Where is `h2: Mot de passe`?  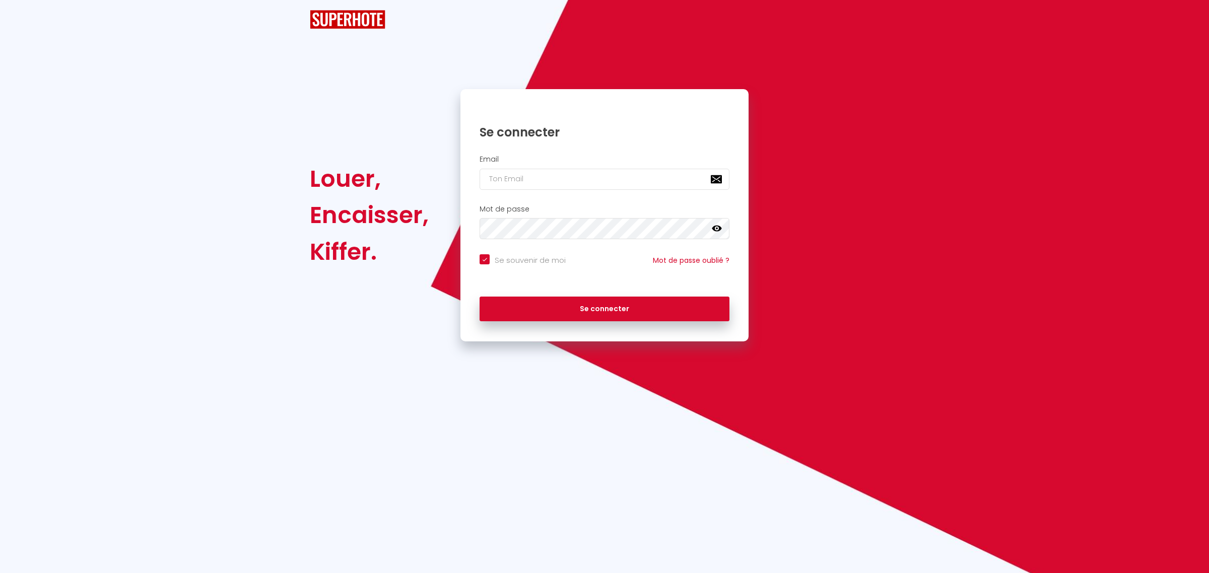 h2: Mot de passe is located at coordinates (604, 209).